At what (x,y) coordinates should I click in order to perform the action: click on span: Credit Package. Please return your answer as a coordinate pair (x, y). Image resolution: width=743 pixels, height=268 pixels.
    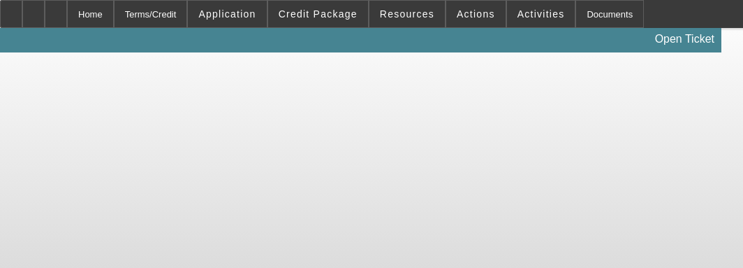
    Looking at the image, I should click on (318, 14).